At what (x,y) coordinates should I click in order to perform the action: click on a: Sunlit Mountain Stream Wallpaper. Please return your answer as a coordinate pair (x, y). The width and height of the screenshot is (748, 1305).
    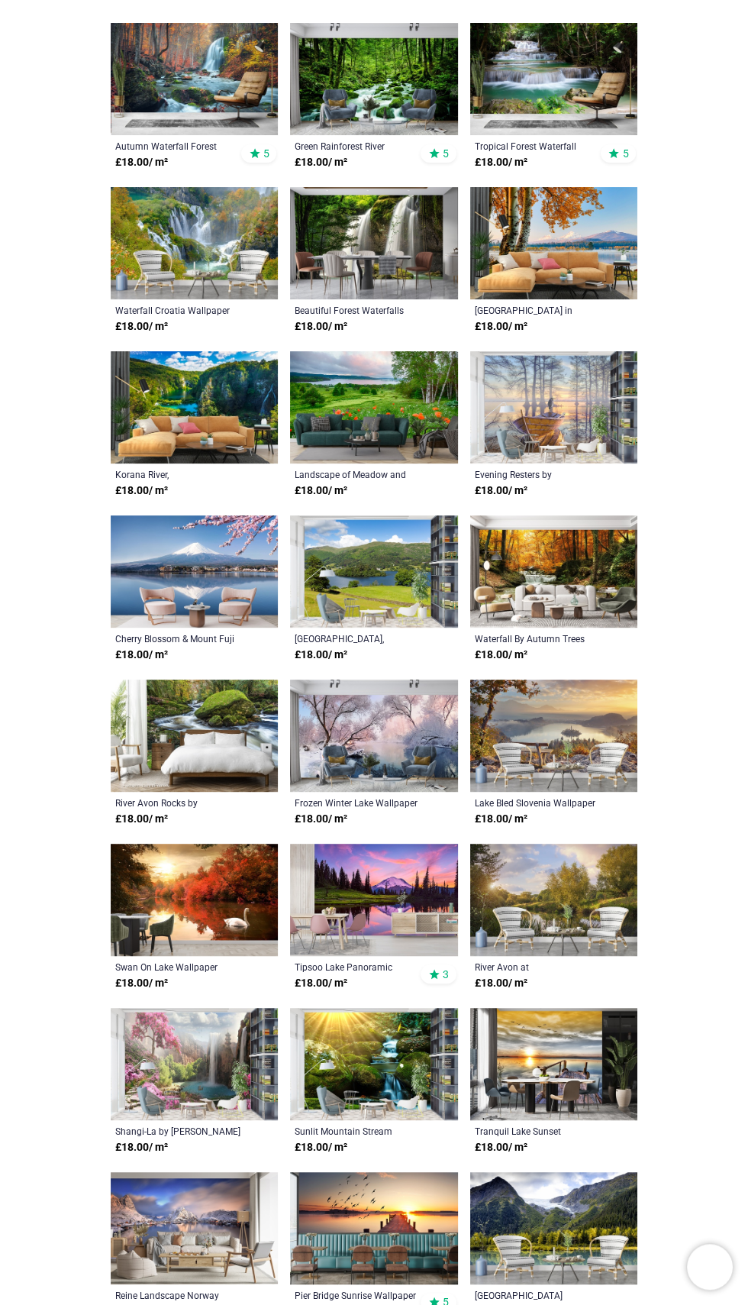
    Looking at the image, I should click on (358, 1131).